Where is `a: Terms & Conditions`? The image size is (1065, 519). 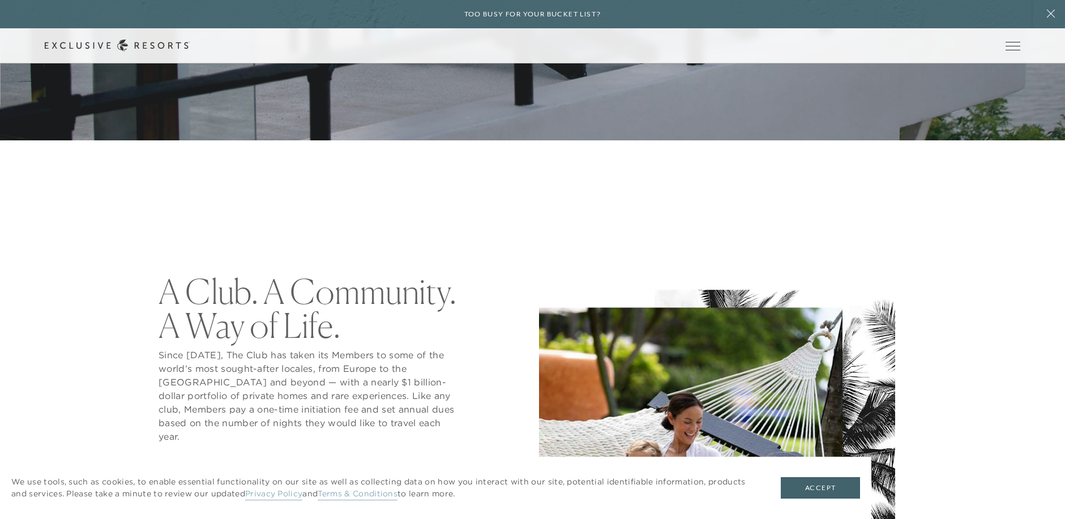 a: Terms & Conditions is located at coordinates (357, 494).